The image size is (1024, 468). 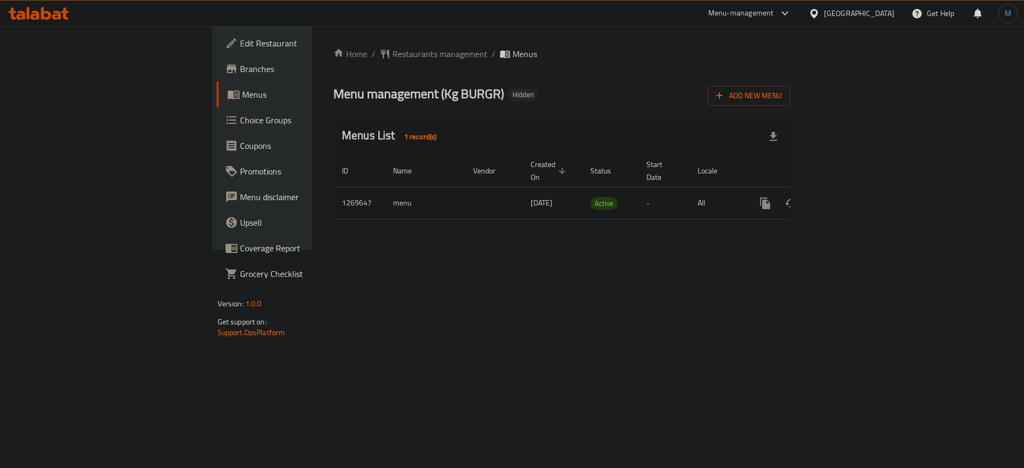 I want to click on span: Created On, so click(x=550, y=171).